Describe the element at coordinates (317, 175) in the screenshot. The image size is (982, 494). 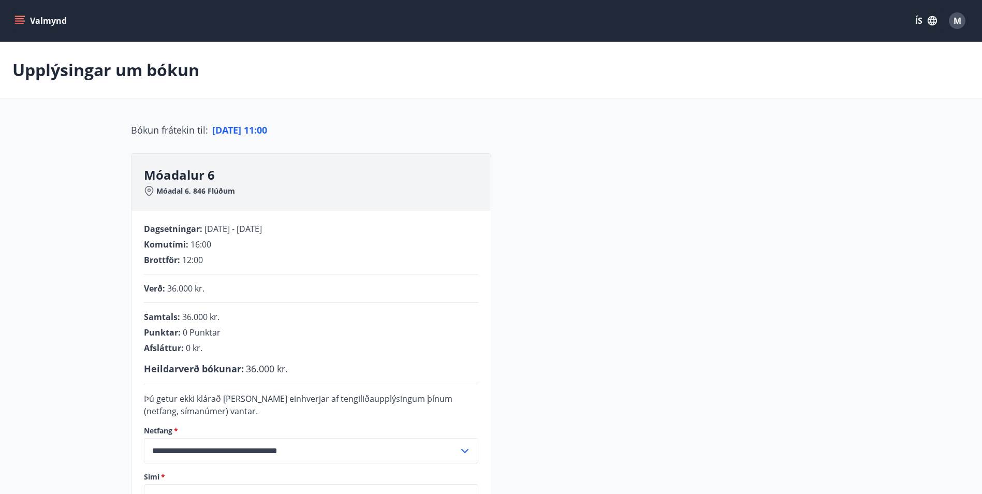
I see `h3: Móadalur 6` at that location.